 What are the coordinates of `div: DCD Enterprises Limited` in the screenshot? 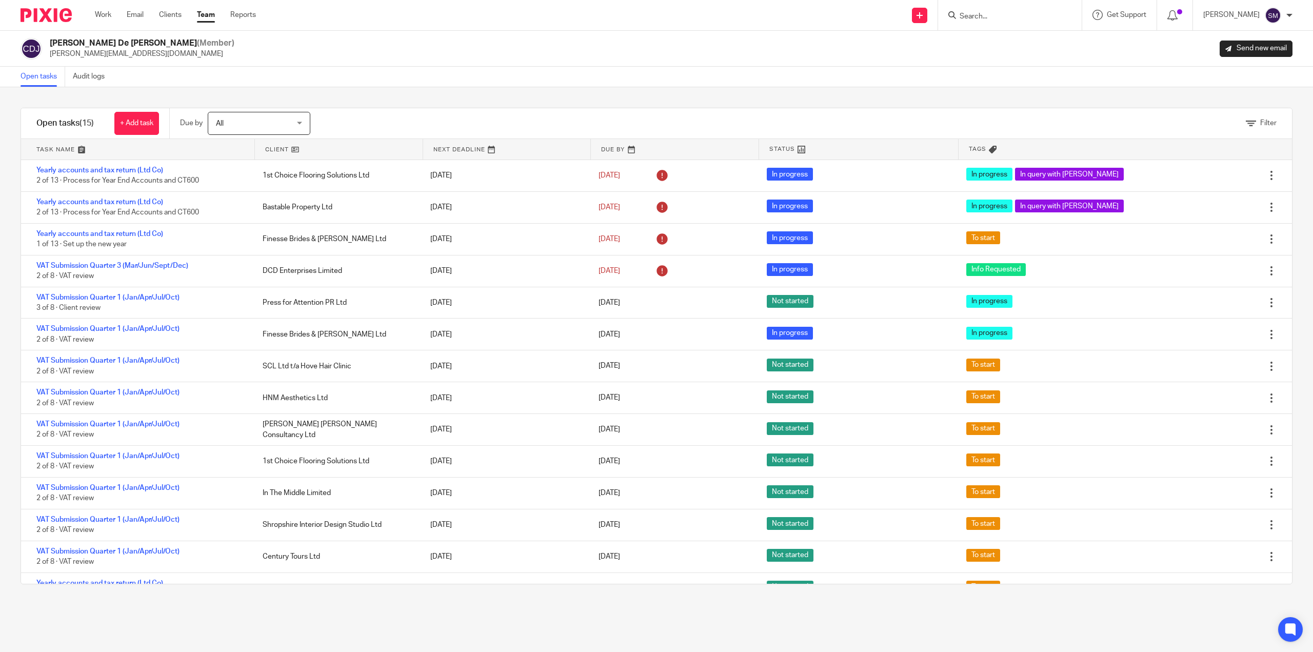 It's located at (336, 271).